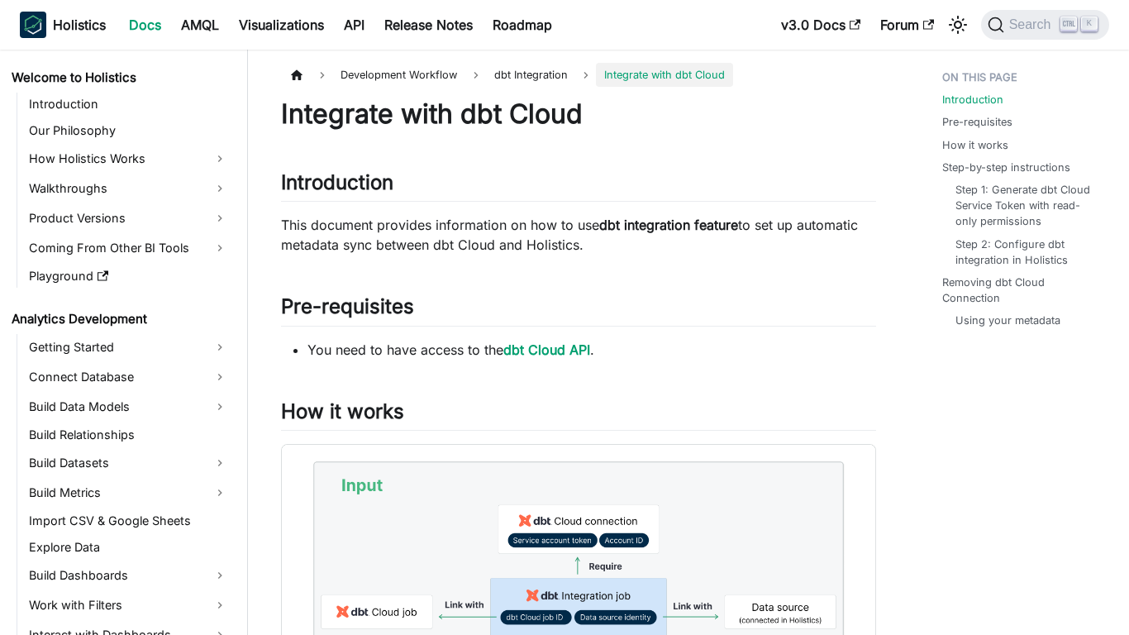 The width and height of the screenshot is (1129, 635). Describe the element at coordinates (128, 276) in the screenshot. I see `a: Playground` at that location.